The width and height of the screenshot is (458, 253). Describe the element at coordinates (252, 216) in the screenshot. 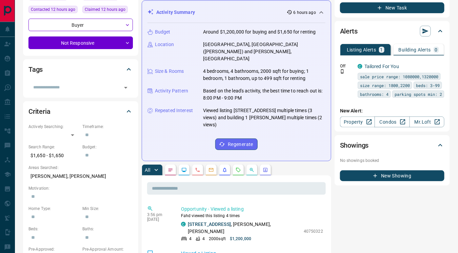

I see `p: Fahd viewed this listing 4 times` at that location.